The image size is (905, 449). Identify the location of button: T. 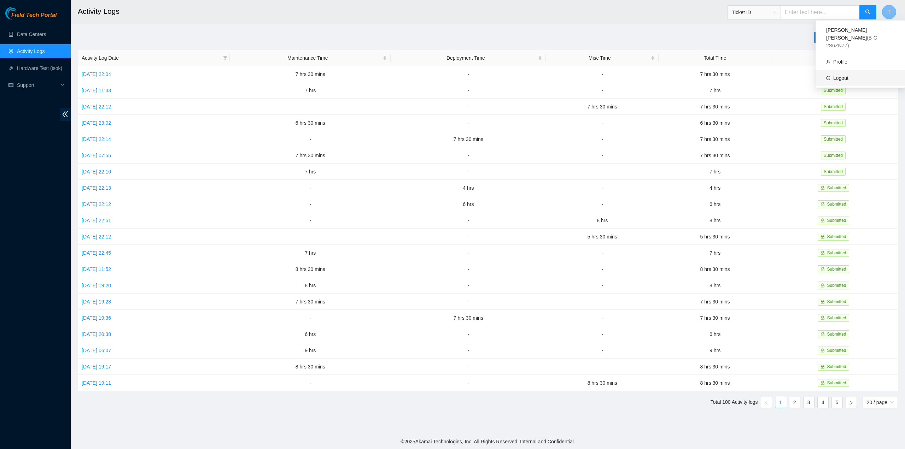
(889, 12).